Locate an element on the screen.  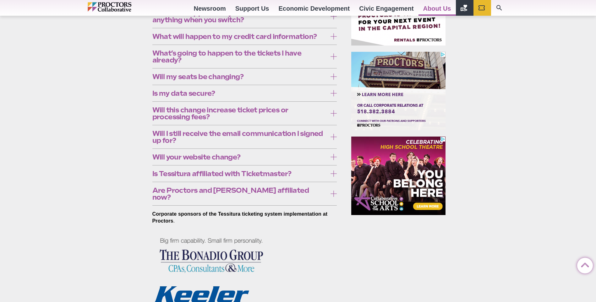
a: Back to Top is located at coordinates (584, 265).